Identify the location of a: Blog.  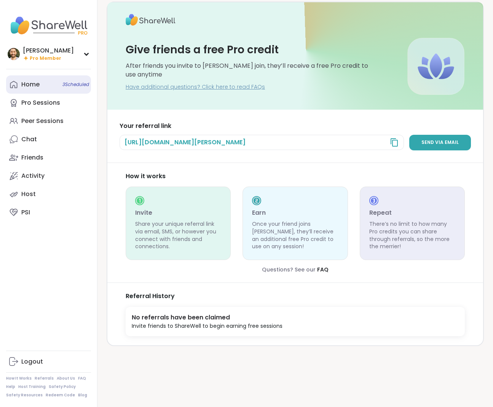
(83, 396).